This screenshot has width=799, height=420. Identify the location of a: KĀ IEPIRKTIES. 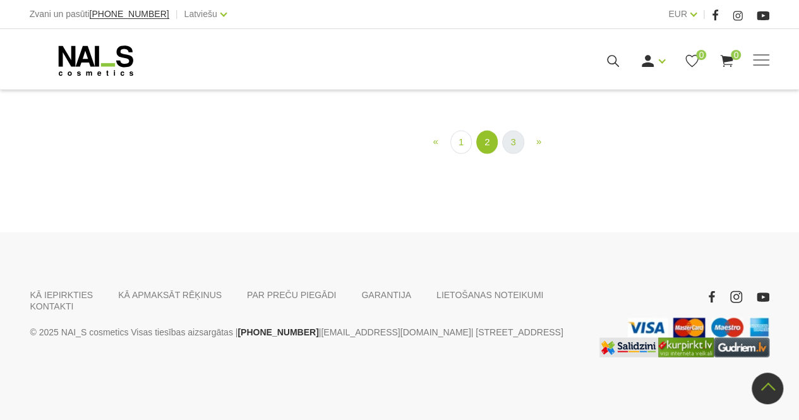
(62, 294).